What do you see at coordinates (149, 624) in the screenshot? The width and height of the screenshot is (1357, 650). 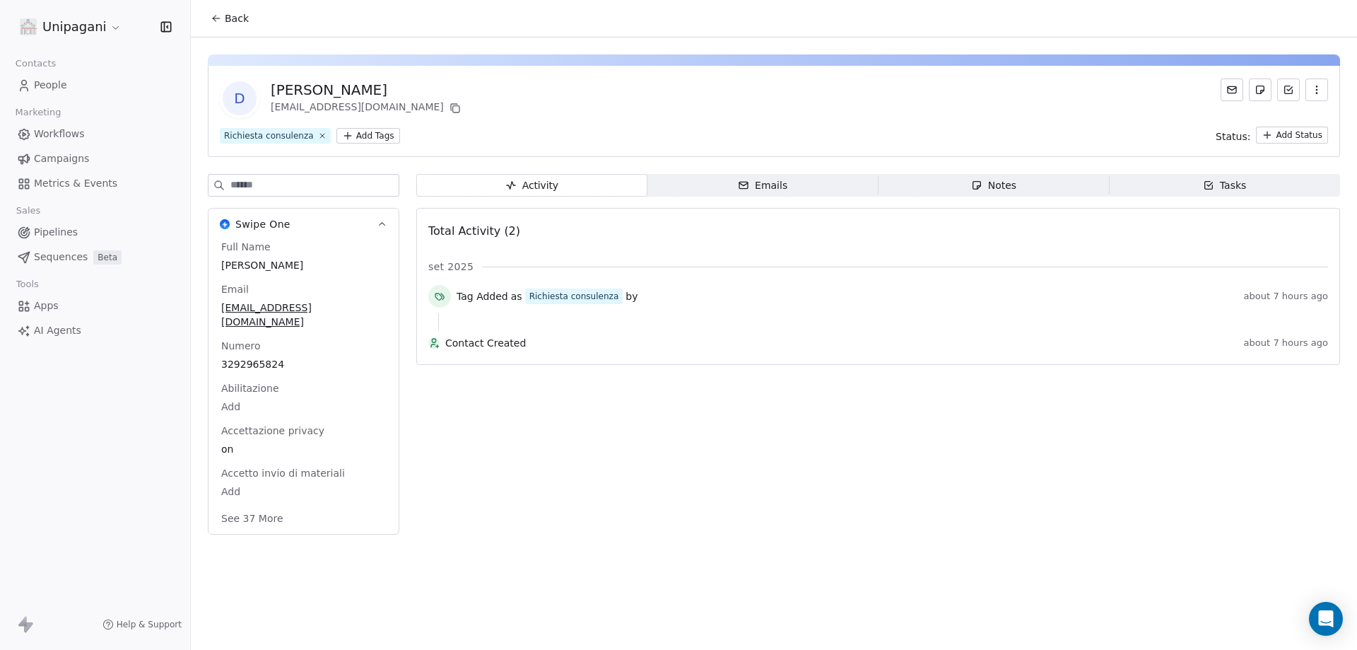 I see `span: Help & Support` at bounding box center [149, 624].